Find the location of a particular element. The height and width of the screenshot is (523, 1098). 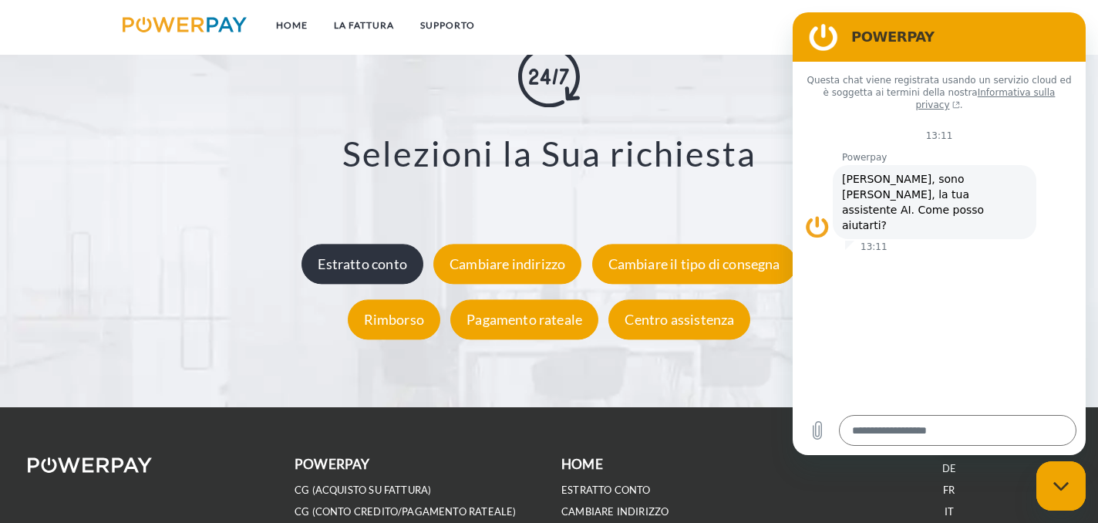

a: CG (Conto Credito/Pagamento rateale) is located at coordinates (405, 511).